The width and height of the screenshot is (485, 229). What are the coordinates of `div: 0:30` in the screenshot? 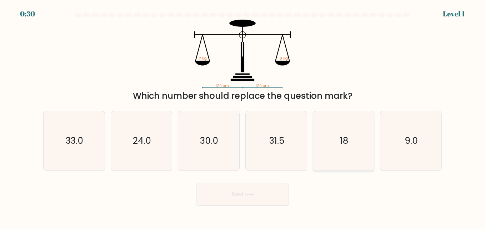 It's located at (27, 14).